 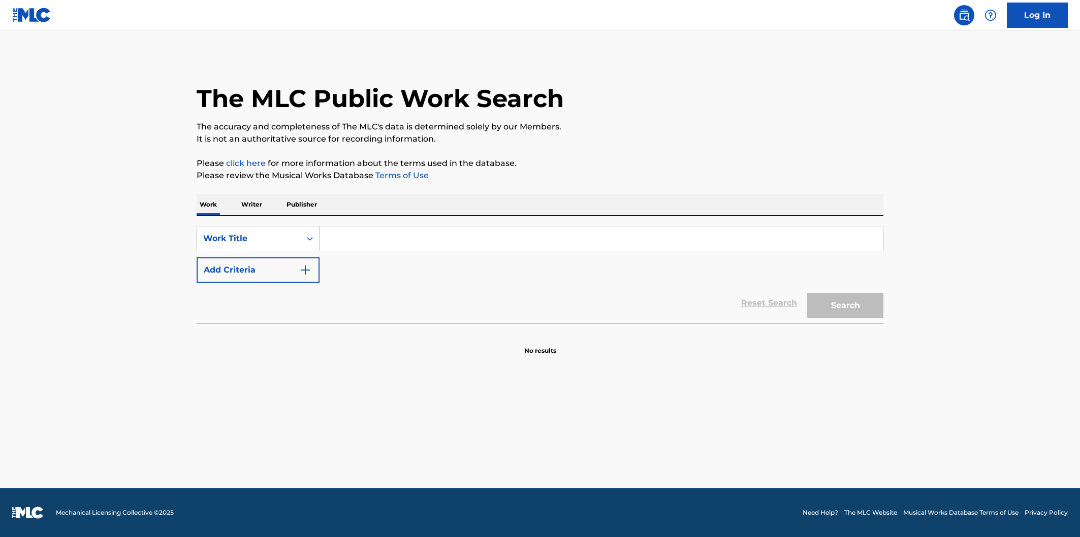 What do you see at coordinates (990, 15) in the screenshot?
I see `div: Help` at bounding box center [990, 15].